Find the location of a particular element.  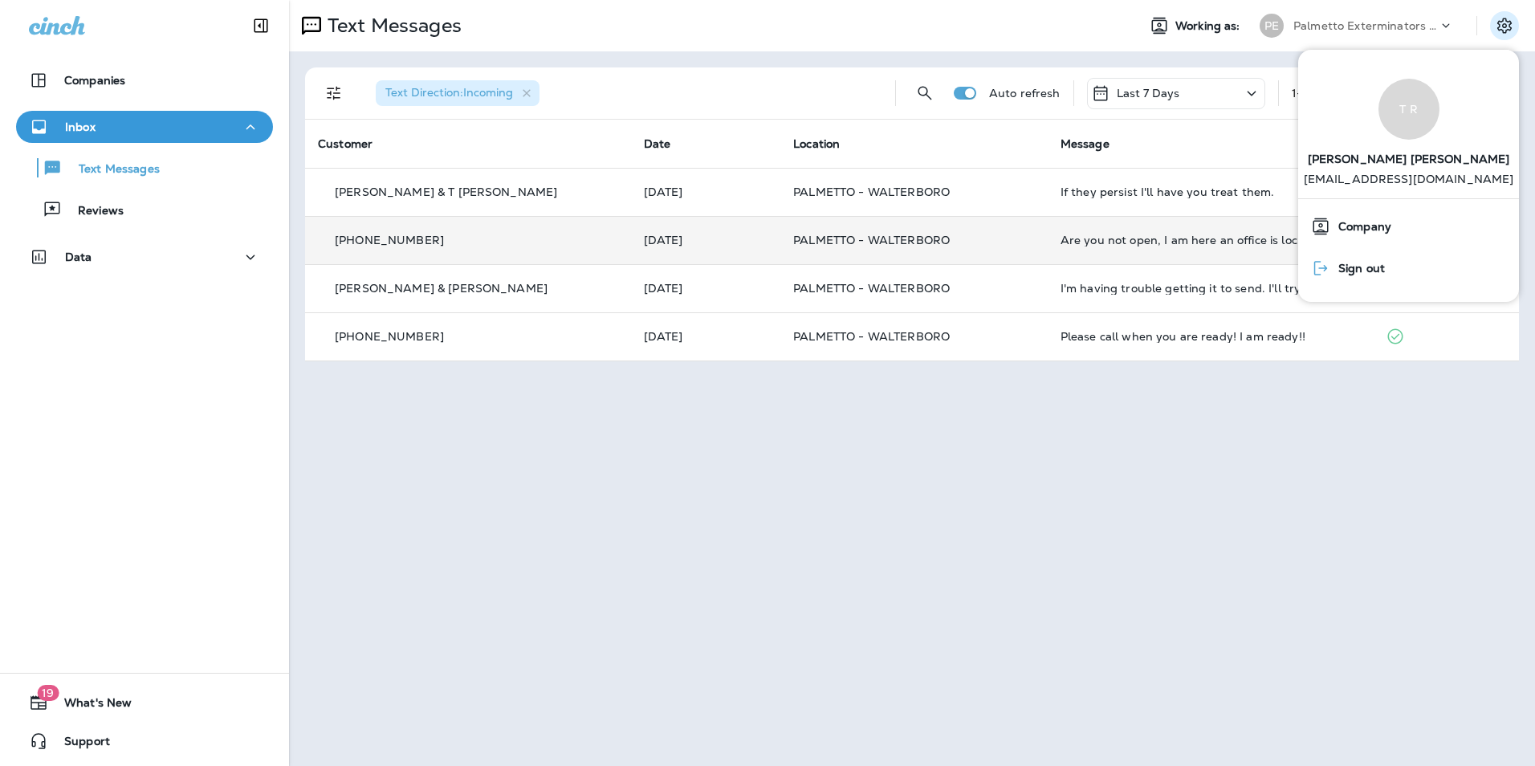

div: PE is located at coordinates (1272, 26).